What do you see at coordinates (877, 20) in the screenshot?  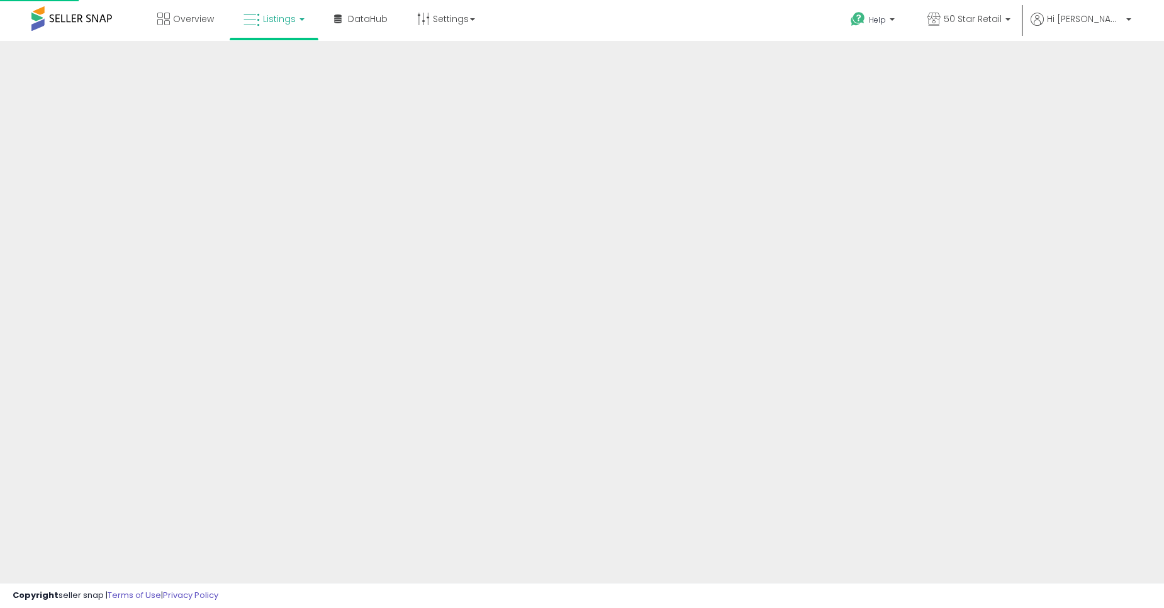 I see `span: Help` at bounding box center [877, 20].